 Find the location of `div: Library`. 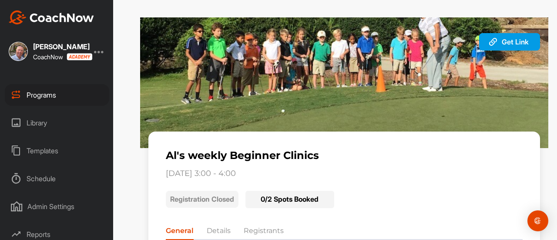

div: Library is located at coordinates (57, 123).